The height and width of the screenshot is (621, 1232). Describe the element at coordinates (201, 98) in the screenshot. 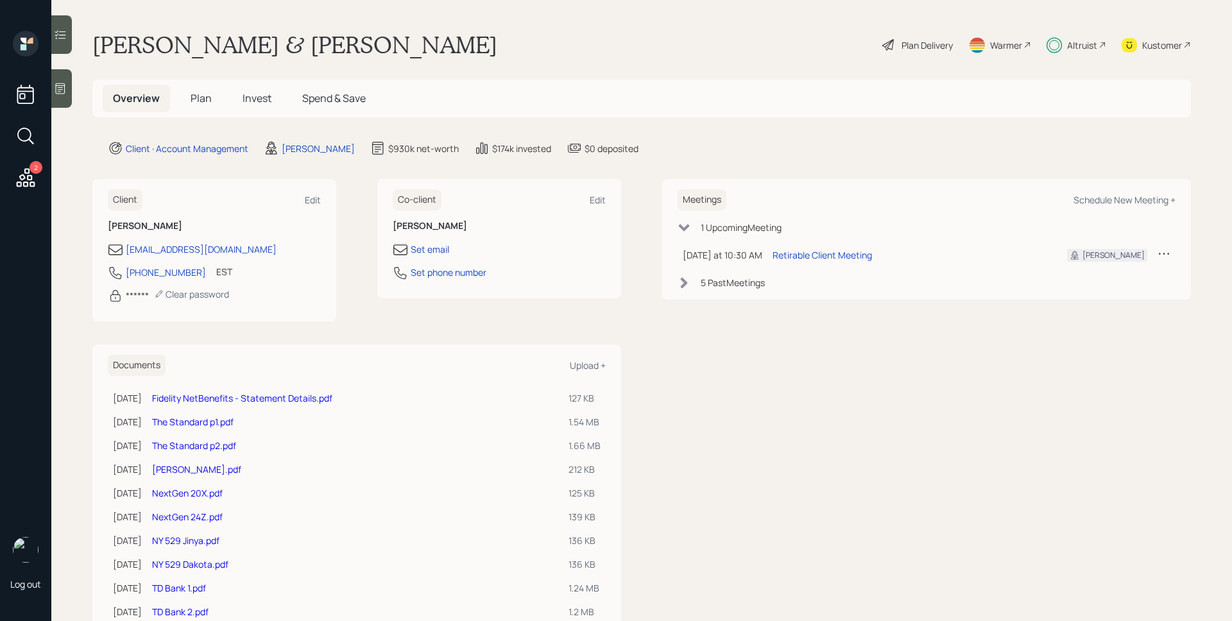

I see `span: Plan` at that location.